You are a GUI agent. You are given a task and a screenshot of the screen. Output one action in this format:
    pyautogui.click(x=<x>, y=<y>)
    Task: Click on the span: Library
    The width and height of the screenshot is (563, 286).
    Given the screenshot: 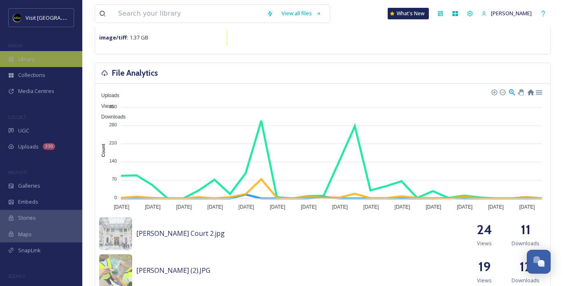 What is the action you would take?
    pyautogui.click(x=26, y=59)
    